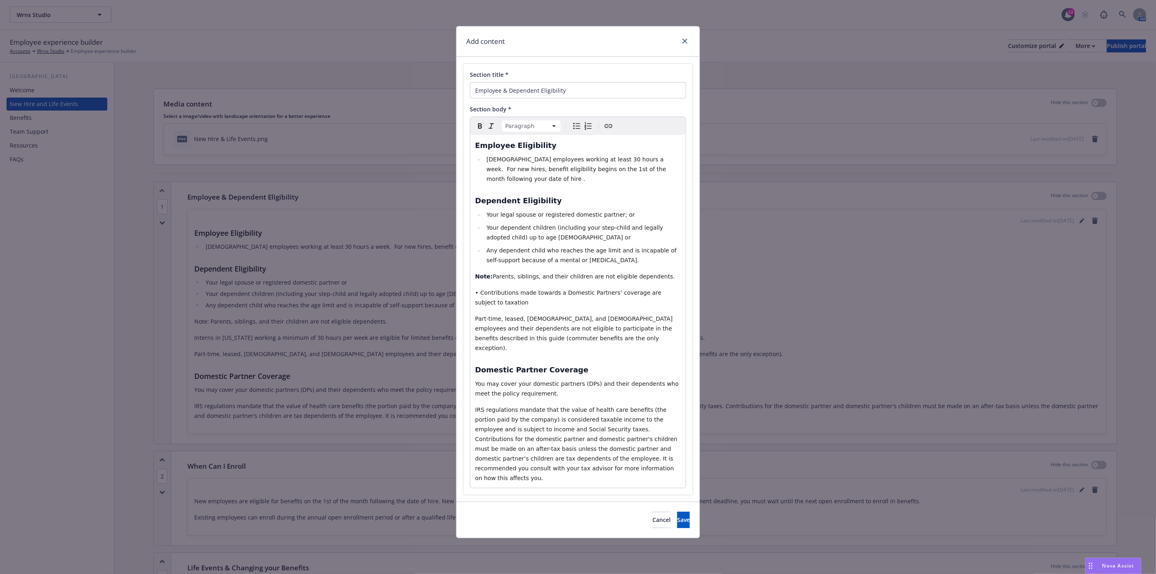 The image size is (1156, 574). I want to click on span: Any dependent child who reaches the age limit and is incapable of self-support because of a menta..., so click(583, 255).